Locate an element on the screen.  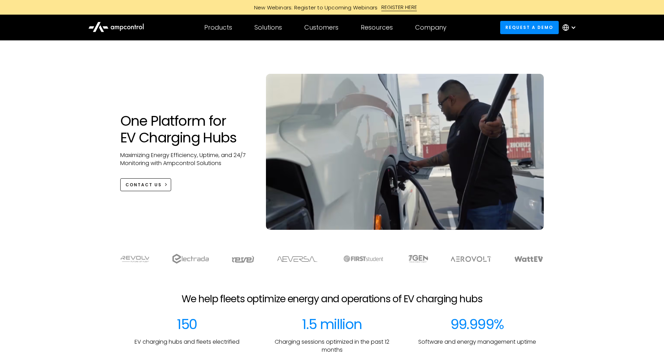
img: electrada logo is located at coordinates (190, 259).